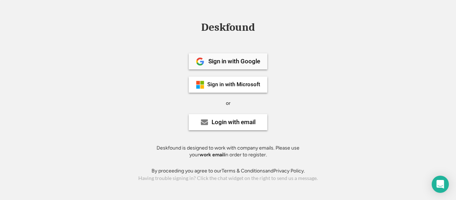 The width and height of the screenshot is (456, 200). What do you see at coordinates (228, 103) in the screenshot?
I see `div: or` at bounding box center [228, 103].